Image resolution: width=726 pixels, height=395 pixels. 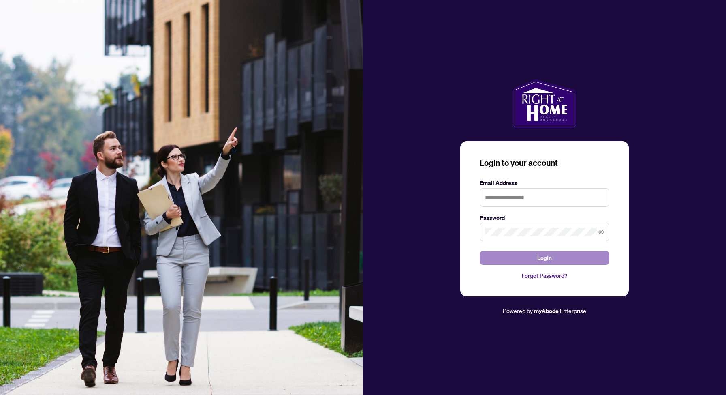 I want to click on a: Forgot Password?, so click(x=544, y=275).